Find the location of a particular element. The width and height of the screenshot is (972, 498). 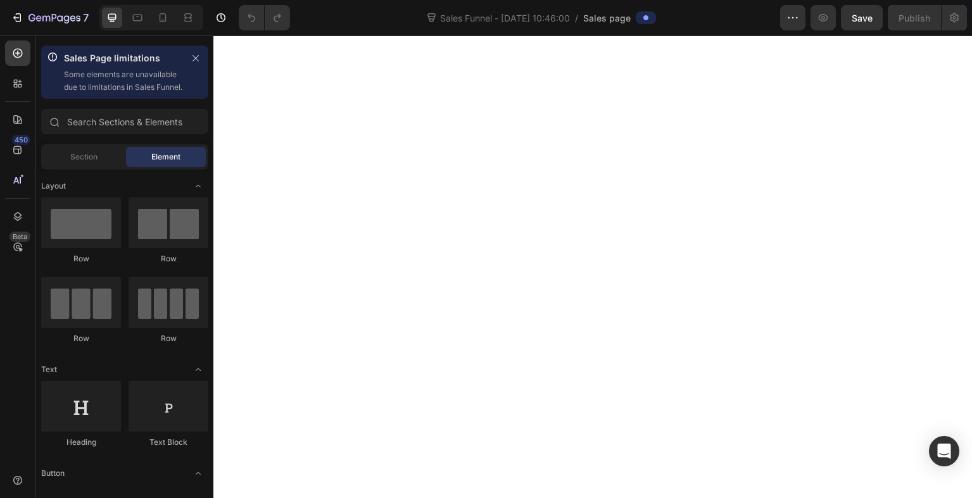

span: Section is located at coordinates (84, 157).